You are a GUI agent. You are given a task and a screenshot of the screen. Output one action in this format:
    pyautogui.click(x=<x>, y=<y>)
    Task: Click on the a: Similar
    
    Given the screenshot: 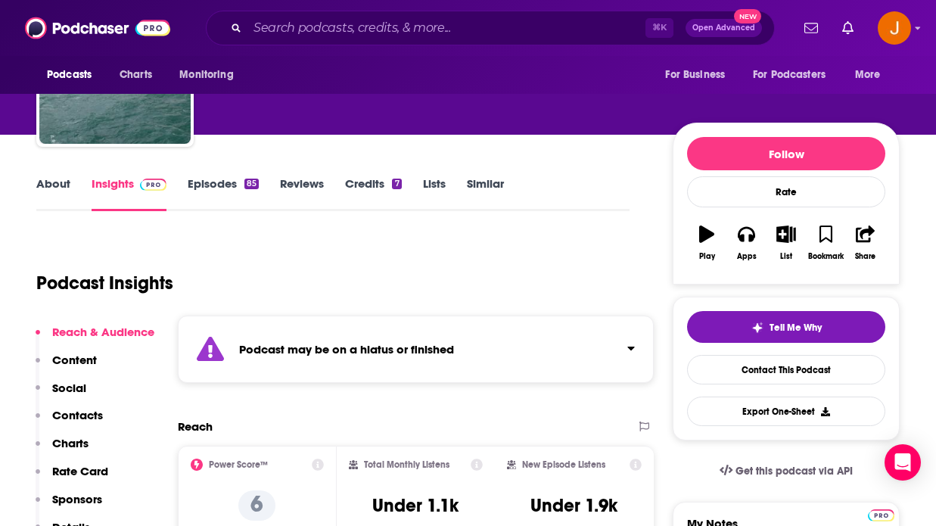 What is the action you would take?
    pyautogui.click(x=485, y=194)
    